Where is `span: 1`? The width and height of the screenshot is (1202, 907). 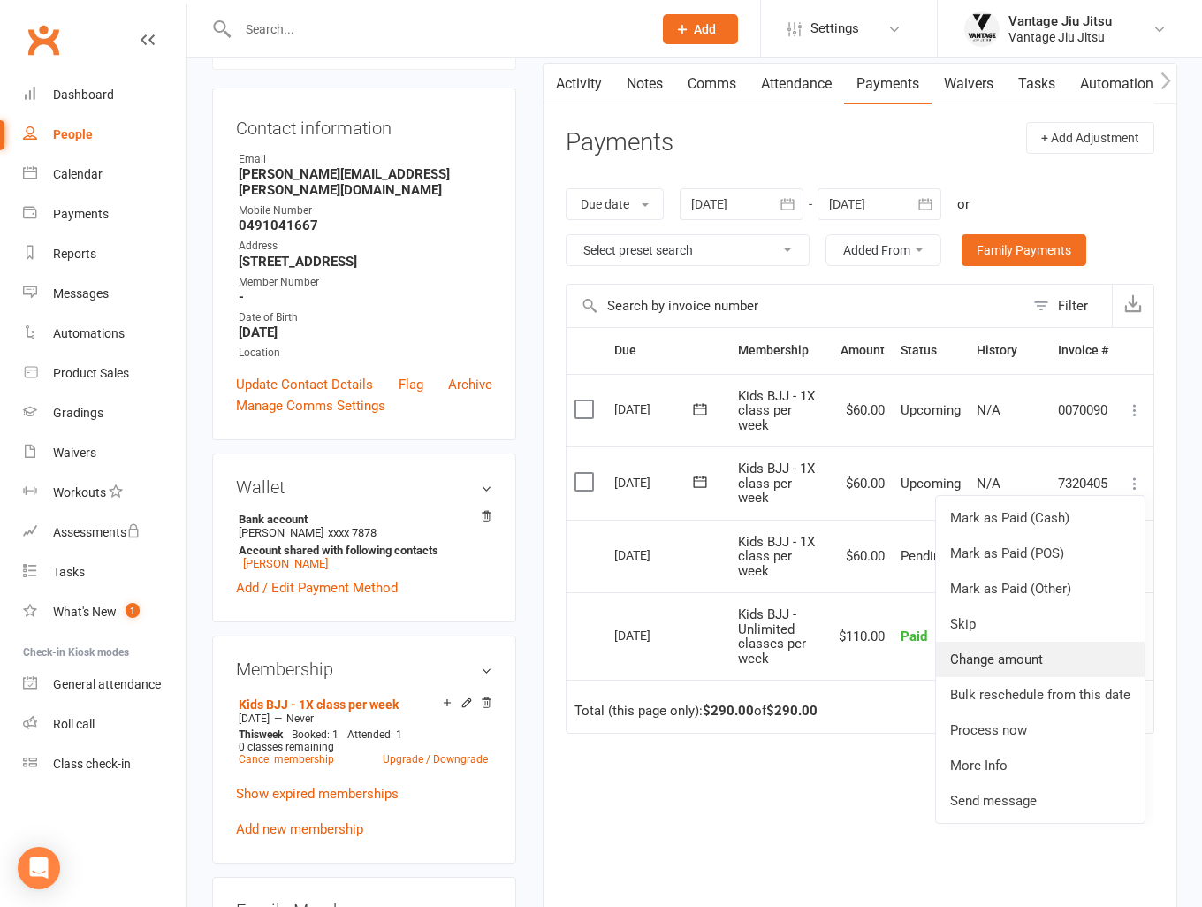
span: 1 is located at coordinates (133, 610).